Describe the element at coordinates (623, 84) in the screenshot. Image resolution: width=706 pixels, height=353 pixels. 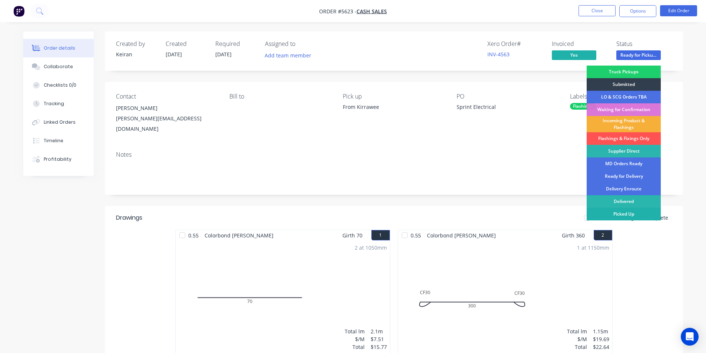
I see `div: Submitted` at that location.